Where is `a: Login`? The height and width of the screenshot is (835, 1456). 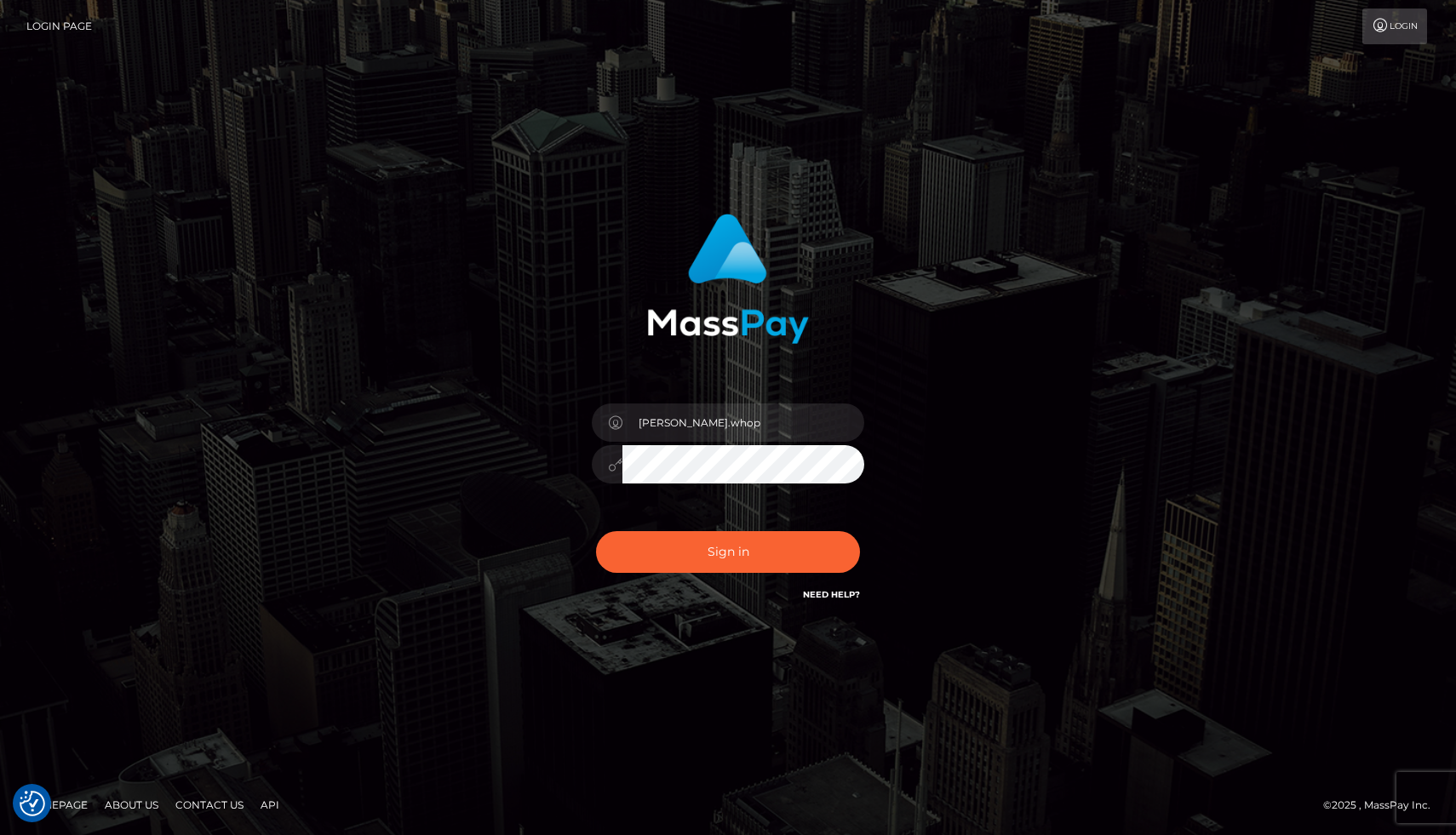
a: Login is located at coordinates (1395, 26).